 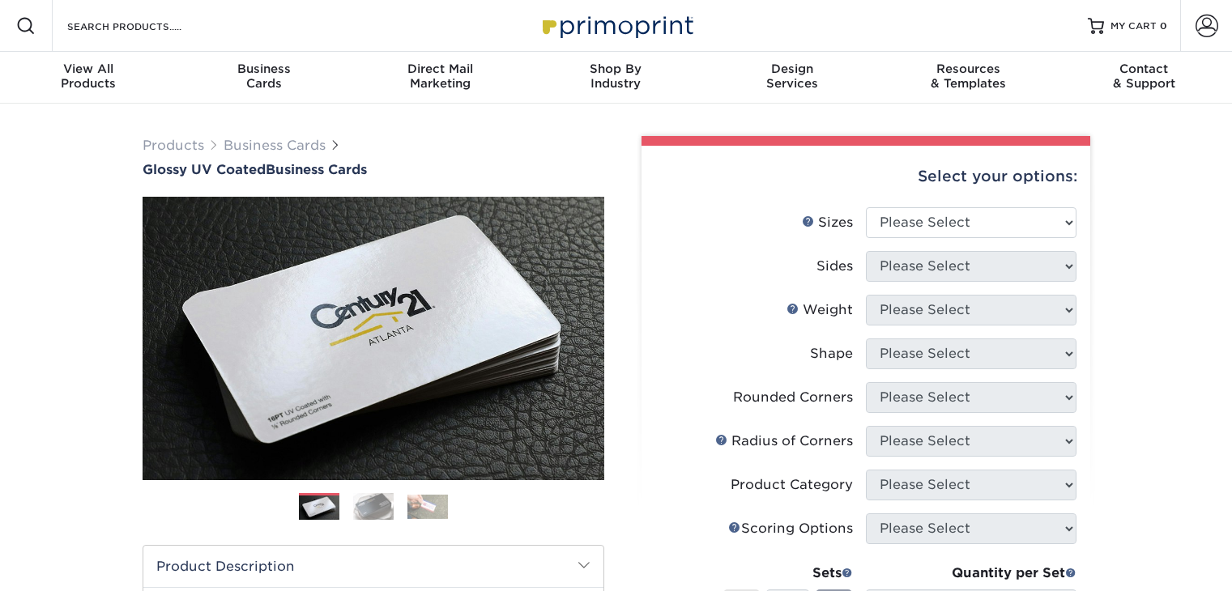 What do you see at coordinates (263, 69) in the screenshot?
I see `span: Business` at bounding box center [263, 69].